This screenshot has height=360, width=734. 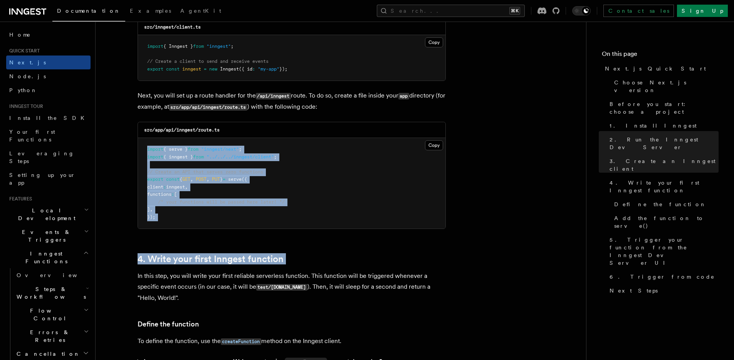 What do you see at coordinates (48, 179) in the screenshot?
I see `a: Setting up your app` at bounding box center [48, 179].